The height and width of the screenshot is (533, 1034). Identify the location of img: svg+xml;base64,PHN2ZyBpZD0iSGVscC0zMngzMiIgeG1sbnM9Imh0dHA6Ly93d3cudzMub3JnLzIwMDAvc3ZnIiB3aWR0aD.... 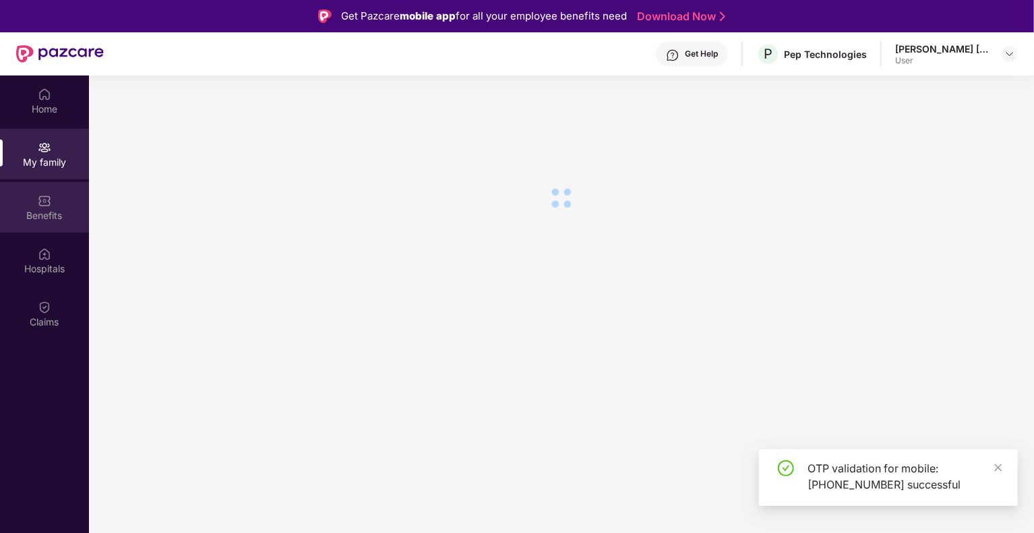
(673, 55).